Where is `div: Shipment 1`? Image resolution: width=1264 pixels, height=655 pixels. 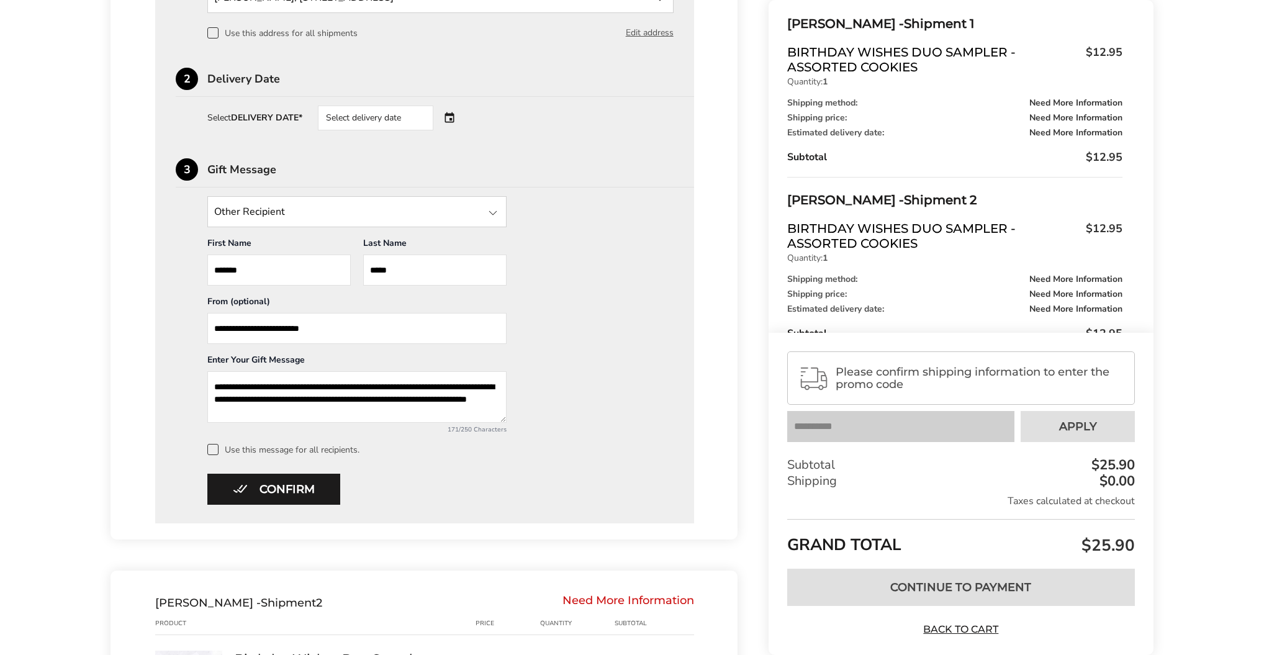
div: Shipment 1 is located at coordinates (955, 24).